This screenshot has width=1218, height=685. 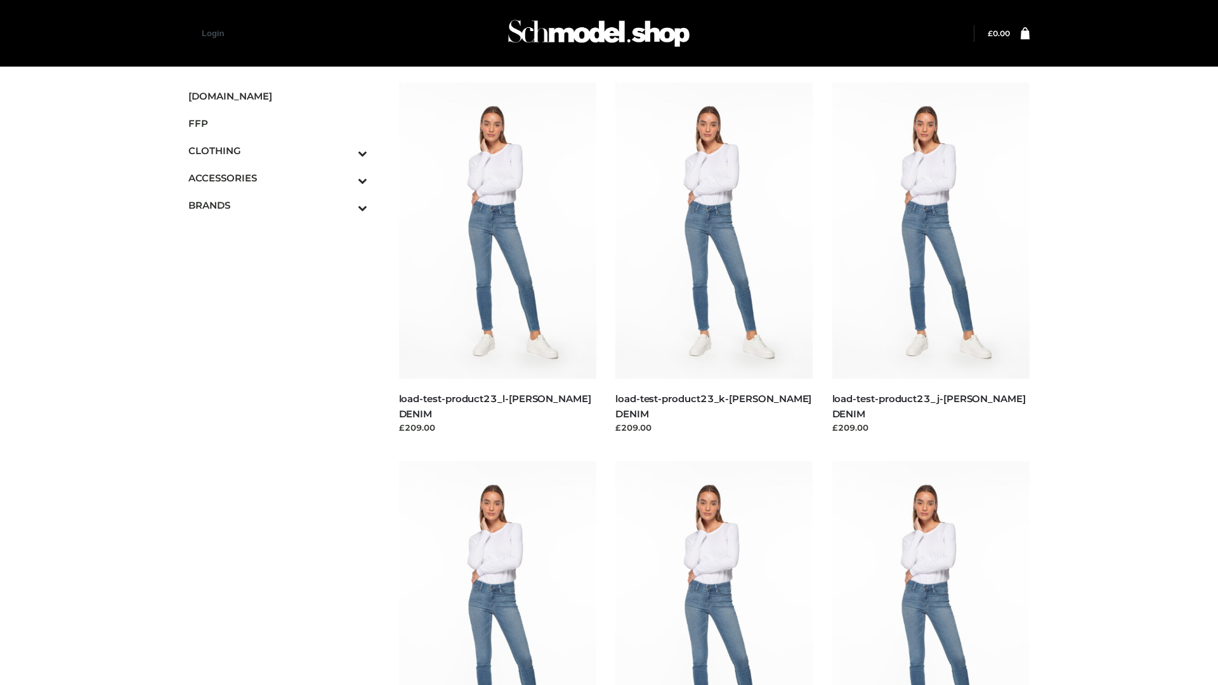 What do you see at coordinates (278, 123) in the screenshot?
I see `a: FFP` at bounding box center [278, 123].